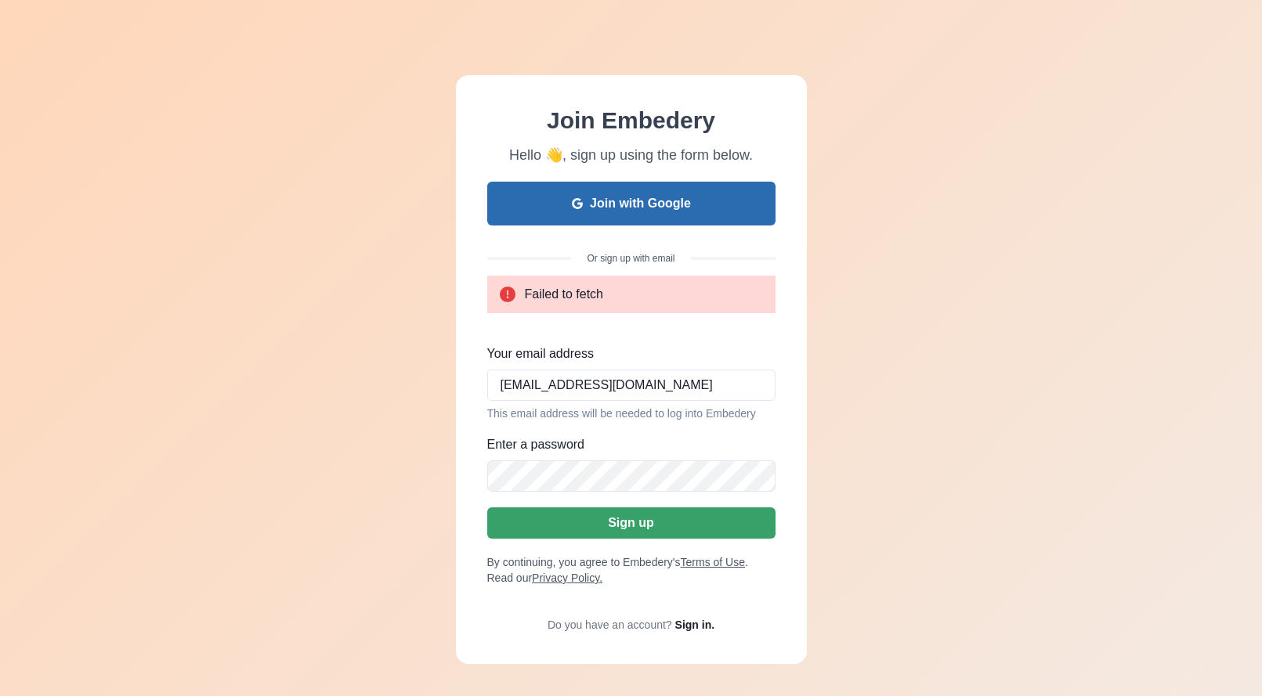  I want to click on div: This email address will be needed to log into Embedery, so click(631, 414).